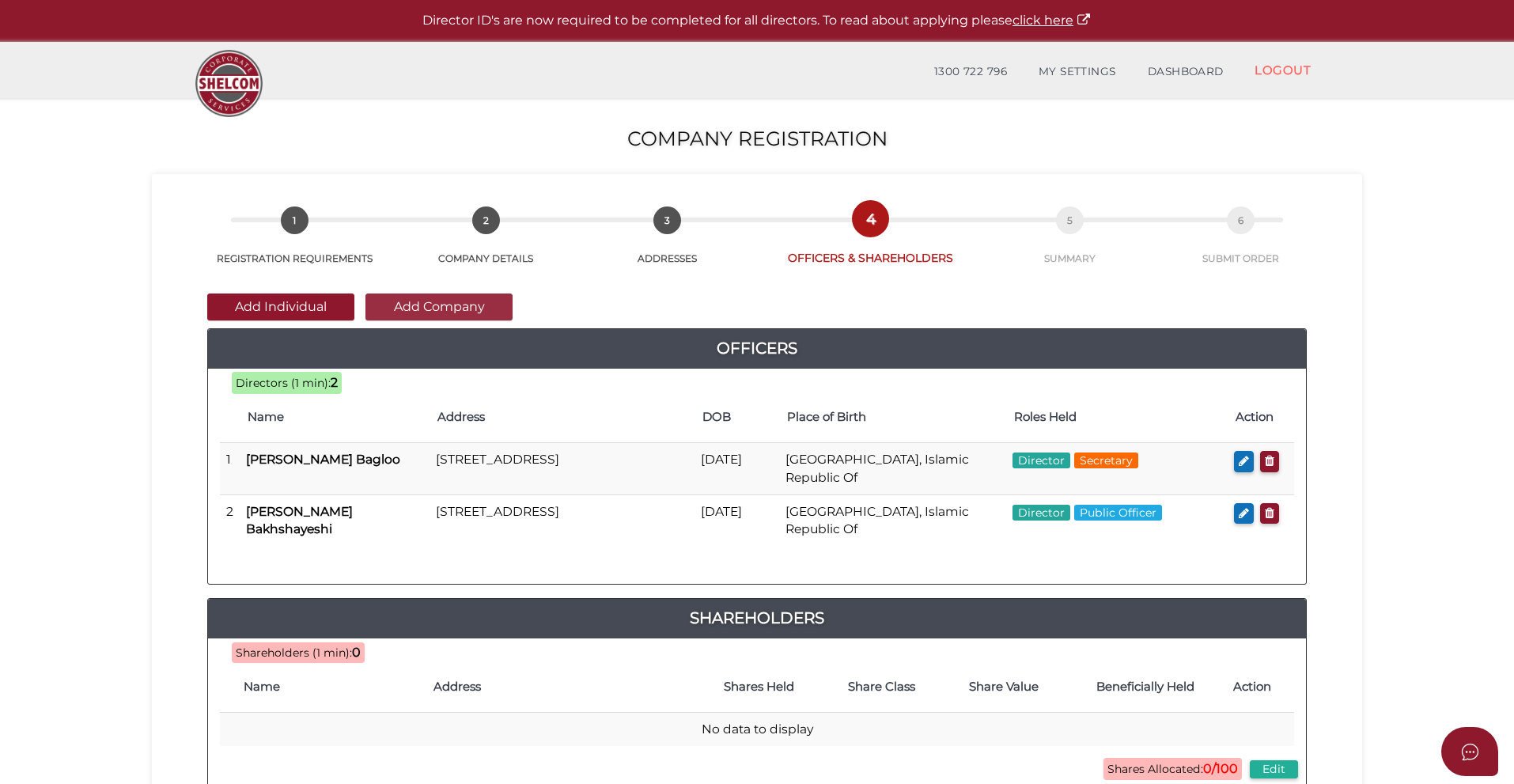 This screenshot has width=1514, height=784. What do you see at coordinates (1118, 513) in the screenshot?
I see `span: Public Officer` at bounding box center [1118, 513].